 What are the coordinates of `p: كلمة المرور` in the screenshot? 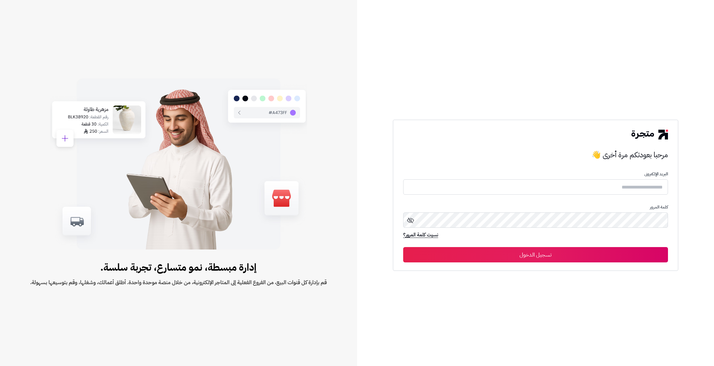 It's located at (535, 207).